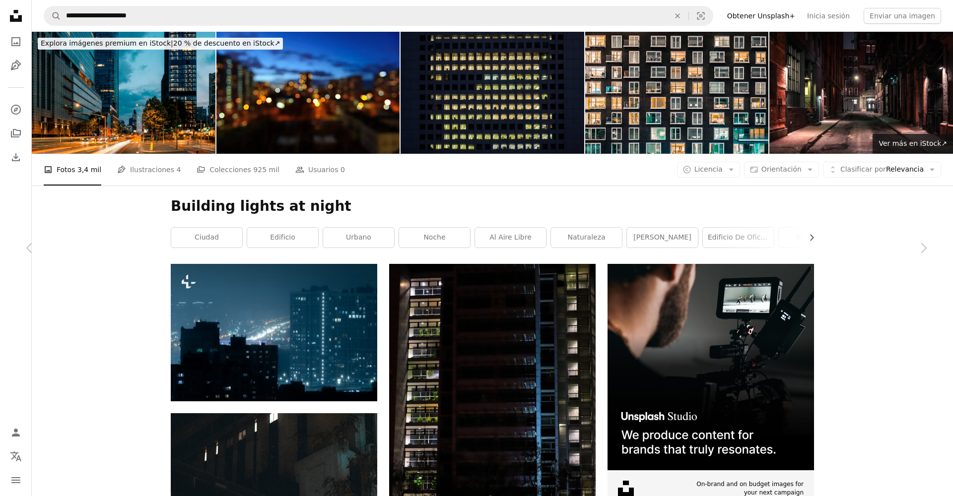 The width and height of the screenshot is (953, 496). Describe the element at coordinates (738, 238) in the screenshot. I see `a: Edificio de oficina` at that location.